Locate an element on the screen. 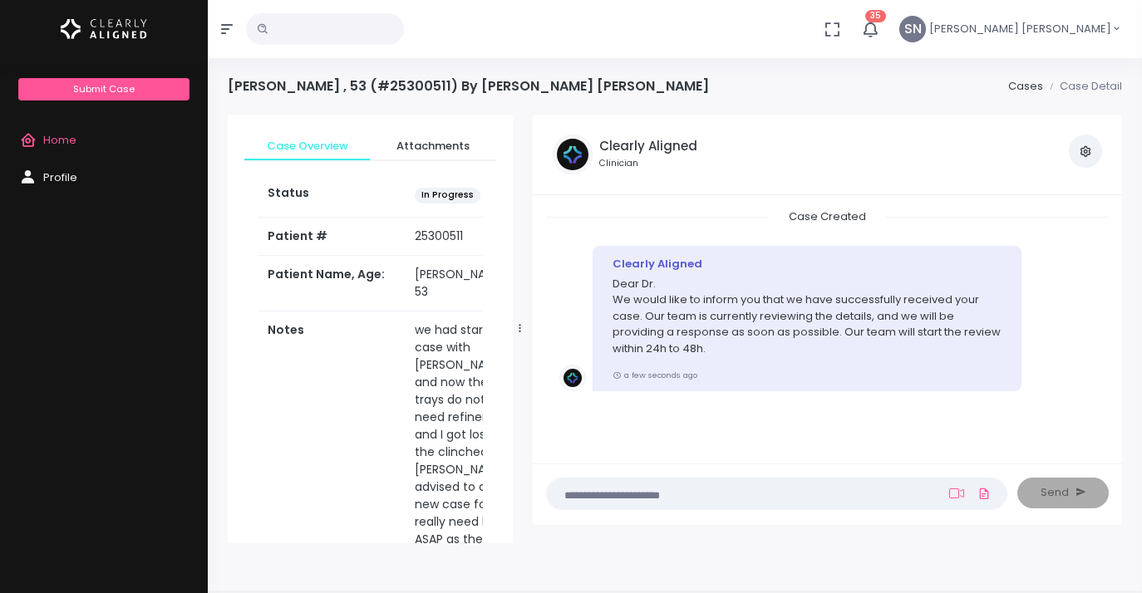 This screenshot has width=1142, height=593. span: Profile is located at coordinates (60, 177).